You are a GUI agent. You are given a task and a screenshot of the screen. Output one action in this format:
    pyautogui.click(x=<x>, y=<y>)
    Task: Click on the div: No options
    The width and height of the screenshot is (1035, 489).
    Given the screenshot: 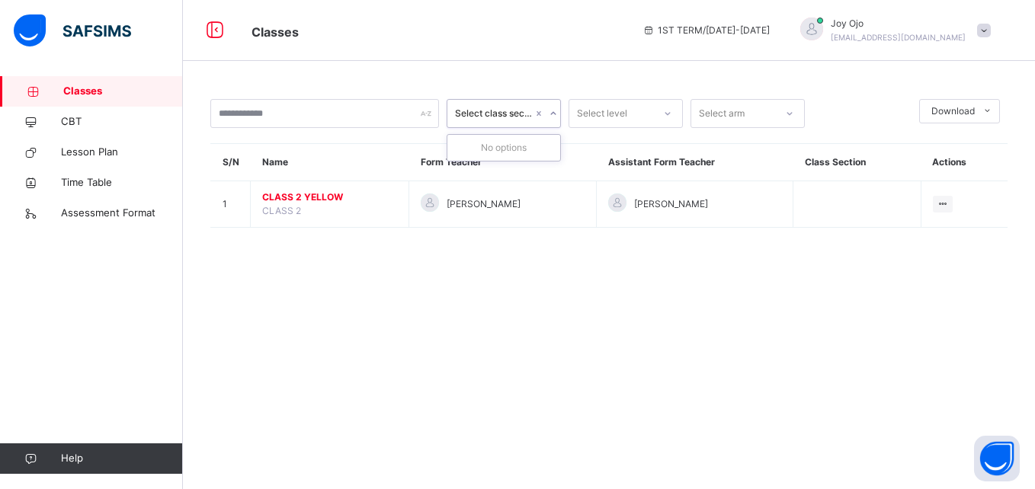 What is the action you would take?
    pyautogui.click(x=504, y=148)
    